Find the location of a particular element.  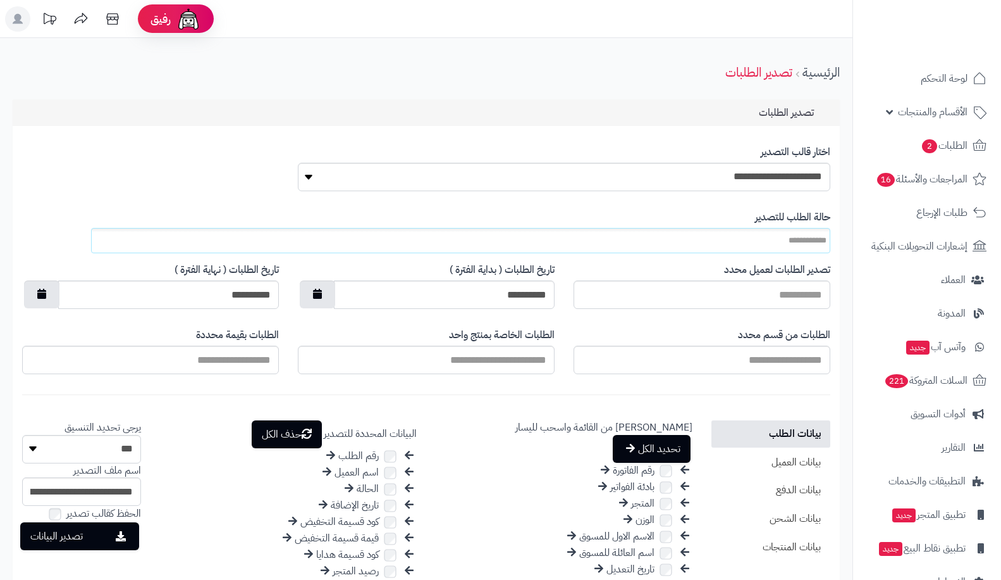

a: بيانات العميل is located at coordinates (771, 462).